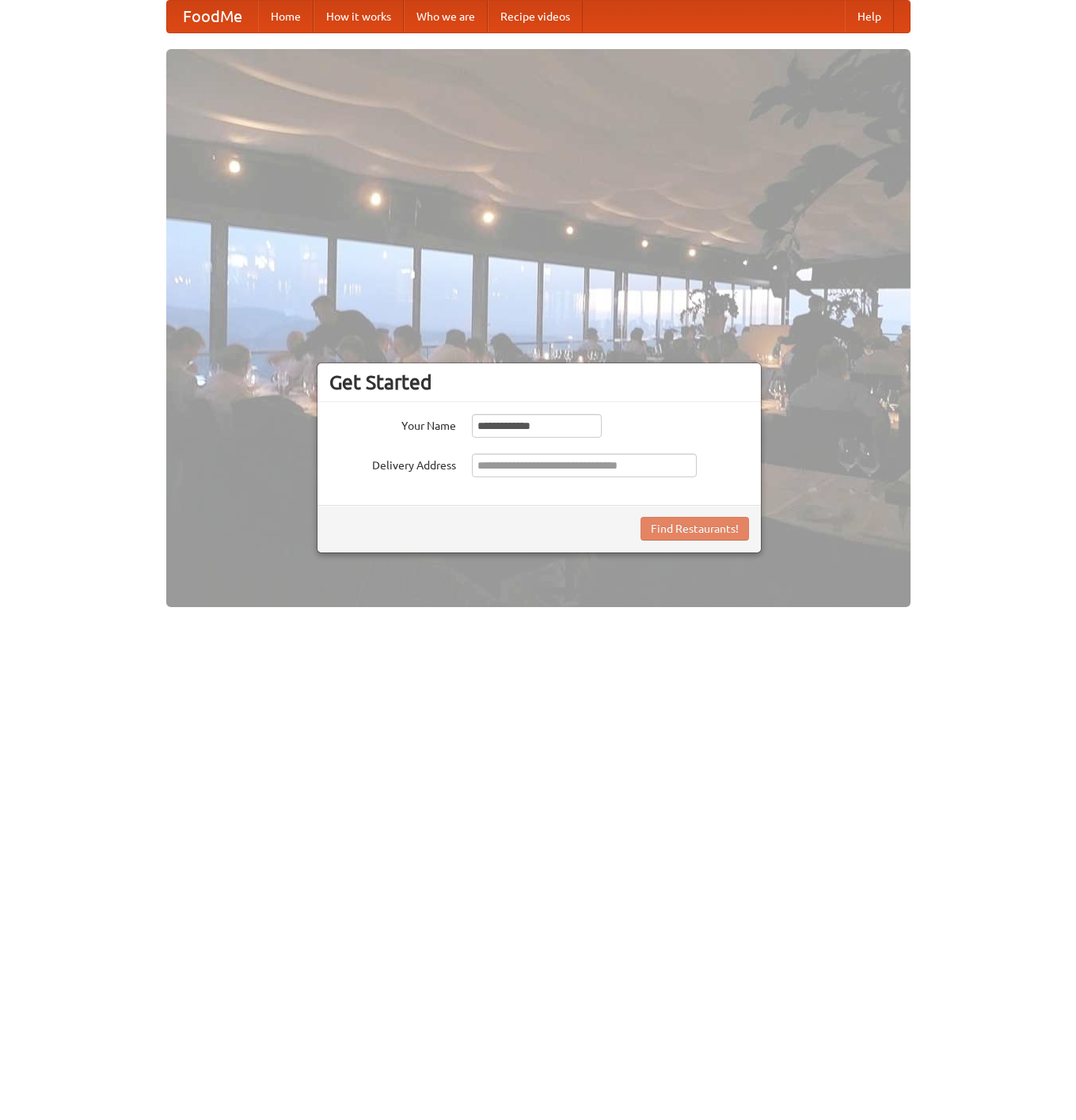  What do you see at coordinates (539, 382) in the screenshot?
I see `h3: Get Started` at bounding box center [539, 382].